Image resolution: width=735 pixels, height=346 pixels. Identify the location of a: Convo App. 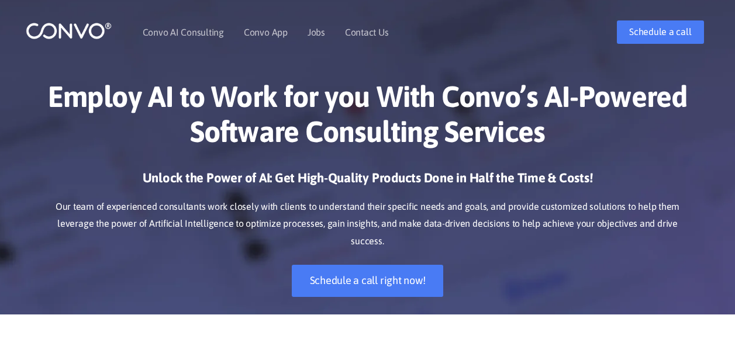
(266, 32).